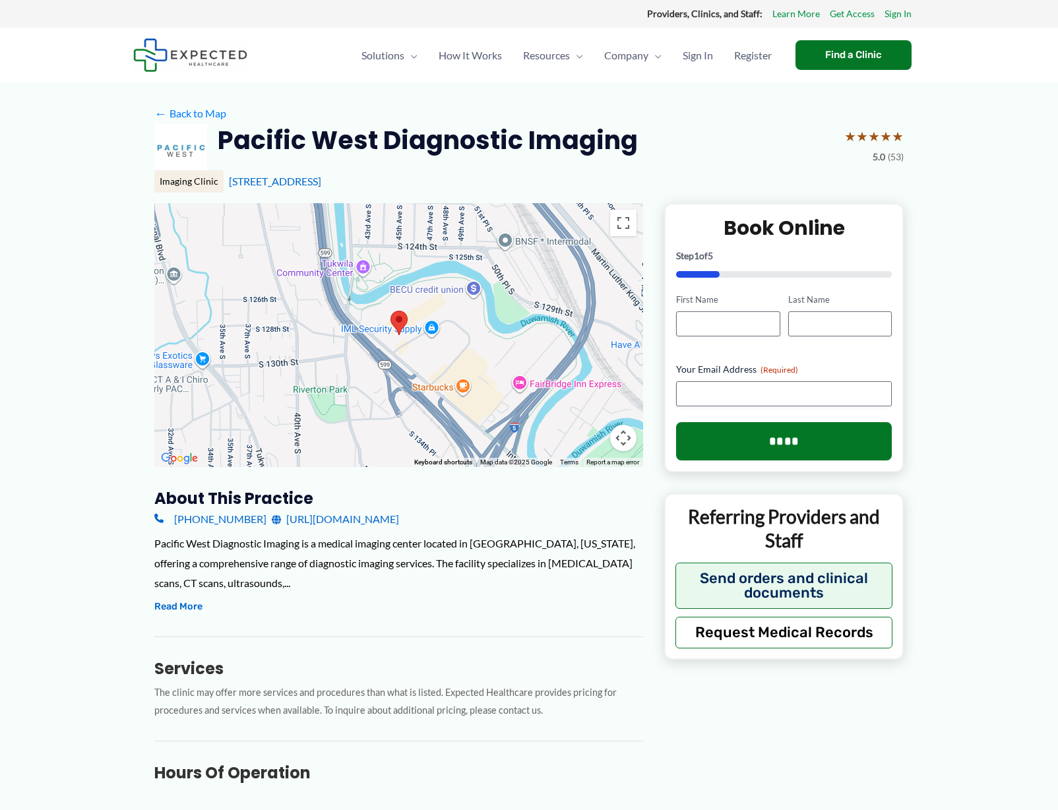 The height and width of the screenshot is (810, 1058). What do you see at coordinates (784, 228) in the screenshot?
I see `h2: Book Online` at bounding box center [784, 228].